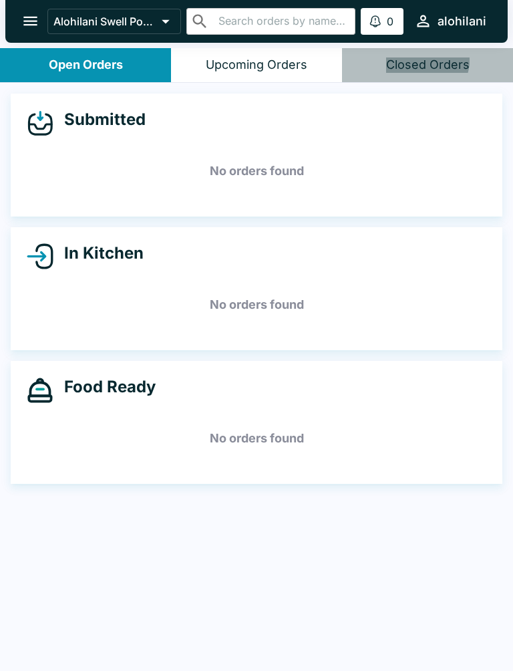 Image resolution: width=513 pixels, height=671 pixels. What do you see at coordinates (98, 253) in the screenshot?
I see `h4: In Kitchen` at bounding box center [98, 253].